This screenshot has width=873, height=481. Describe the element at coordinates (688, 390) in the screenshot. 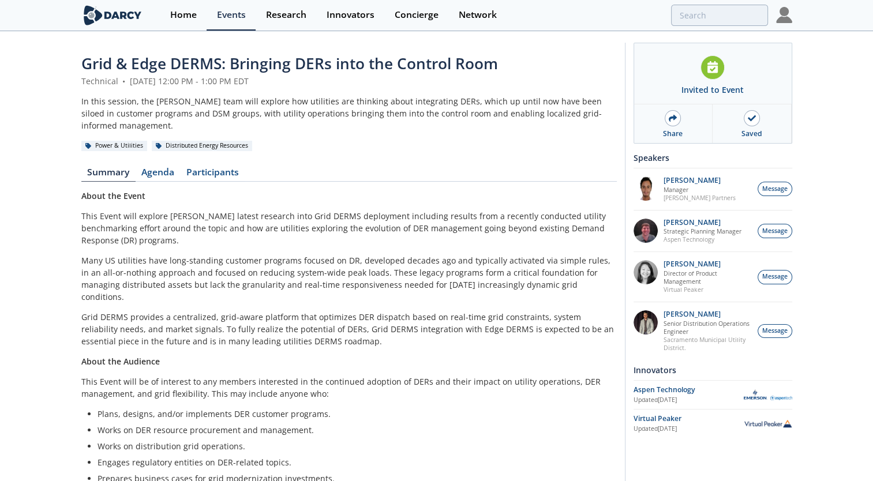

I see `div: Aspen Technology` at that location.